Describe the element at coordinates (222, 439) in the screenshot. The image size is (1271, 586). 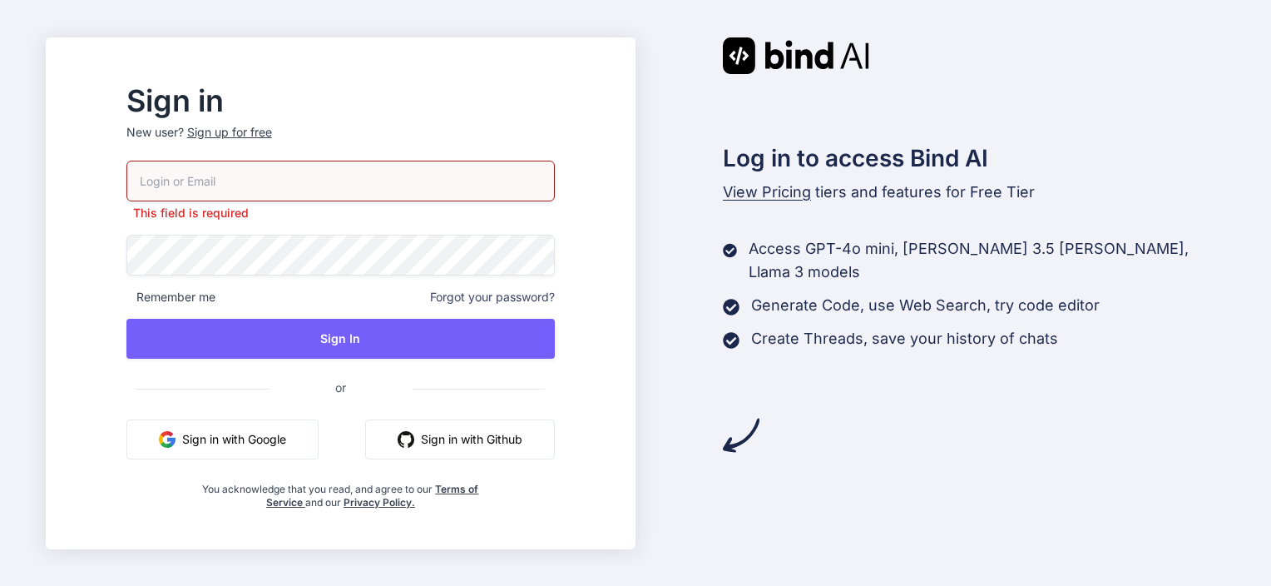
I see `button: Sign in with Google` at that location.